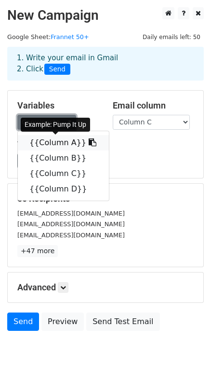  What do you see at coordinates (63, 158) in the screenshot?
I see `a: {{Column B}}` at bounding box center [63, 158].